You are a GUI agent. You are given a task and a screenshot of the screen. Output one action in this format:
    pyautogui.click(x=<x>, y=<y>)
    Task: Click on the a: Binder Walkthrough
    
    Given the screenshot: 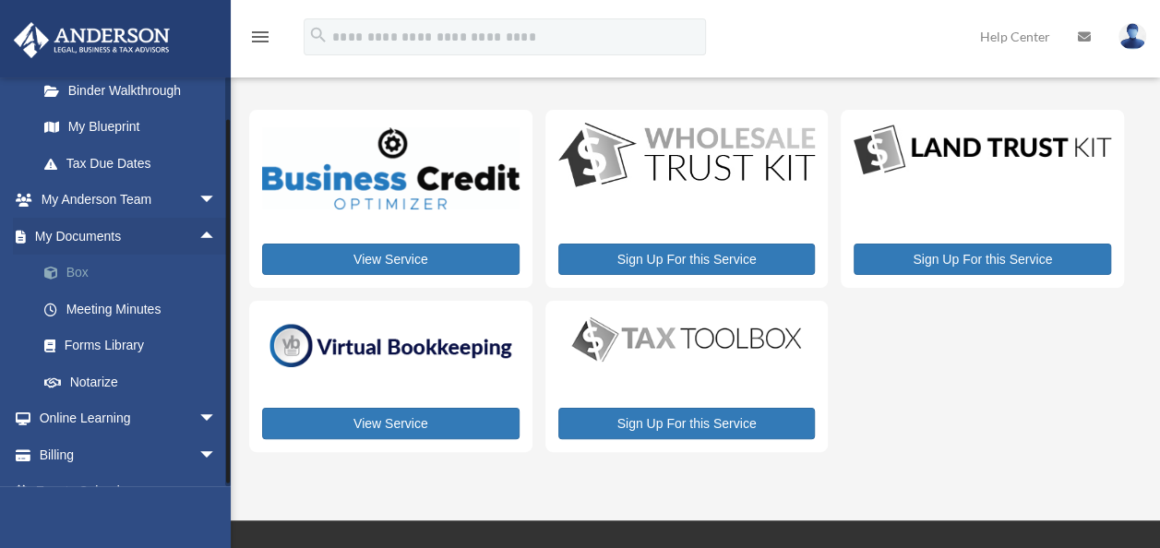 What is the action you would take?
    pyautogui.click(x=135, y=90)
    